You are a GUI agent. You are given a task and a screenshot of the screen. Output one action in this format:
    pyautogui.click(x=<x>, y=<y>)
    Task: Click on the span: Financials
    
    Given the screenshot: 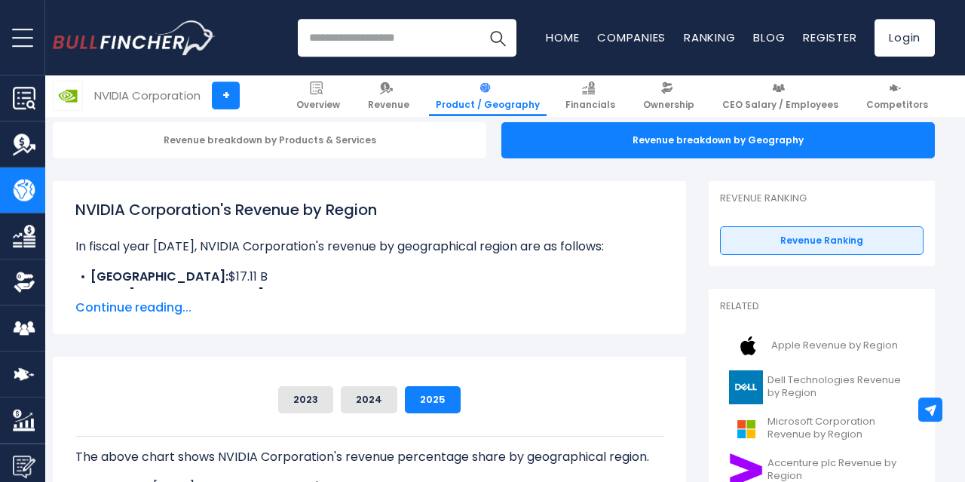 What is the action you would take?
    pyautogui.click(x=590, y=105)
    